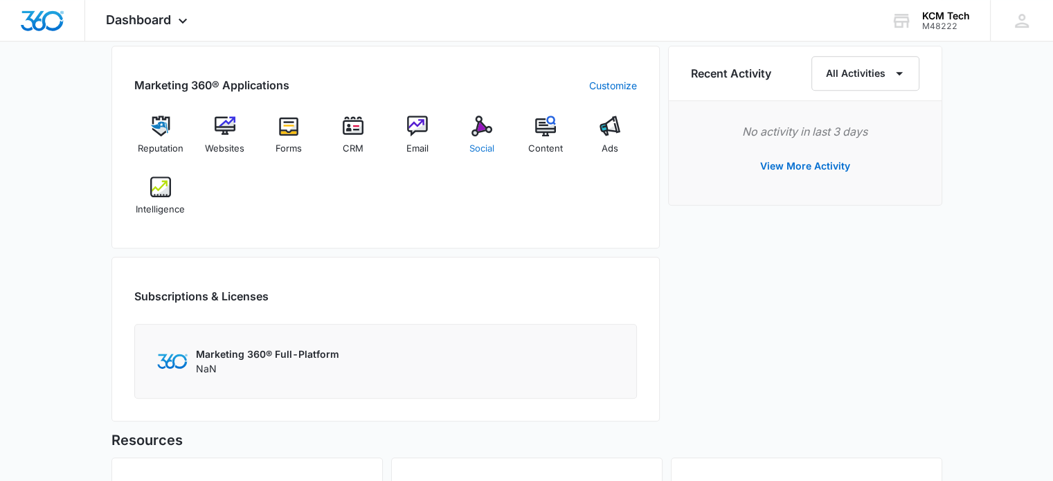 The height and width of the screenshot is (481, 1053). I want to click on a: Social, so click(481, 141).